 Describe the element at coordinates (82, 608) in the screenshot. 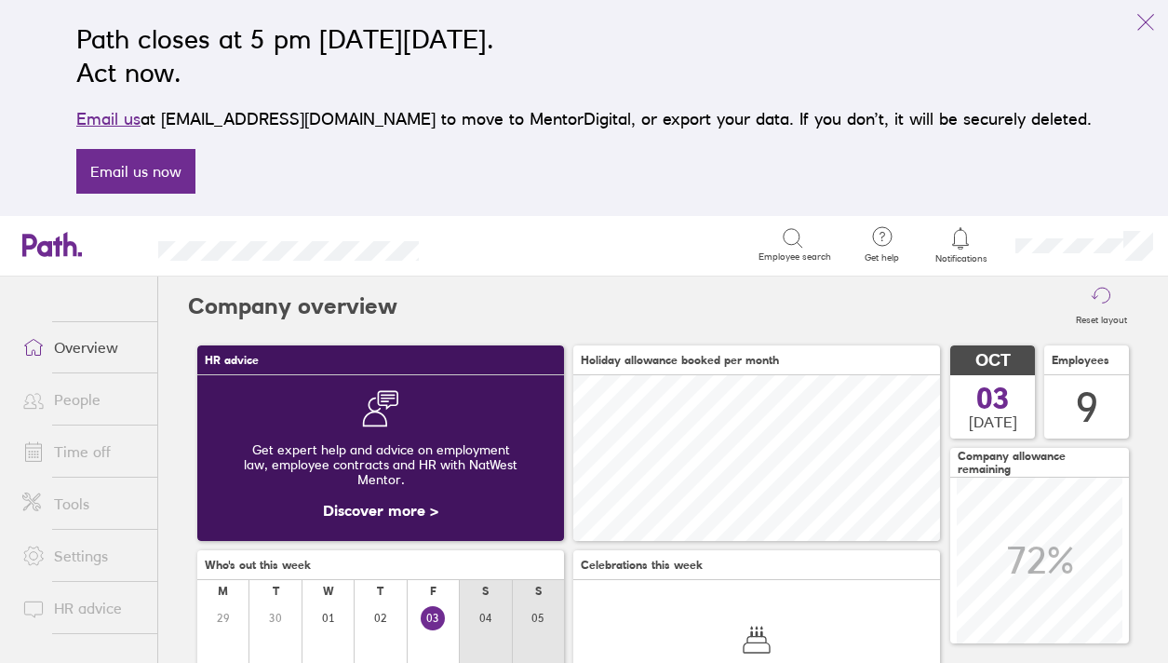

I see `a: HR advice` at that location.